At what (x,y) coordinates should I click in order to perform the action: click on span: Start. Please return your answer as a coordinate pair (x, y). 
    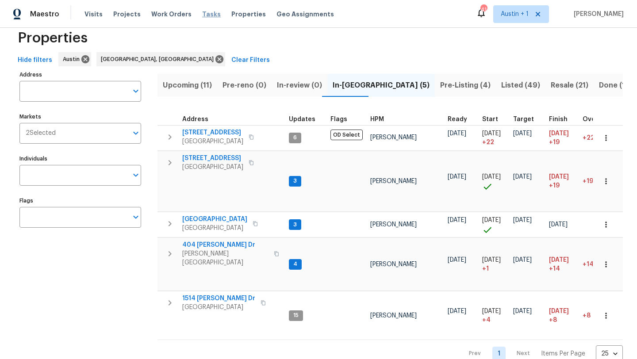
    Looking at the image, I should click on (490, 120).